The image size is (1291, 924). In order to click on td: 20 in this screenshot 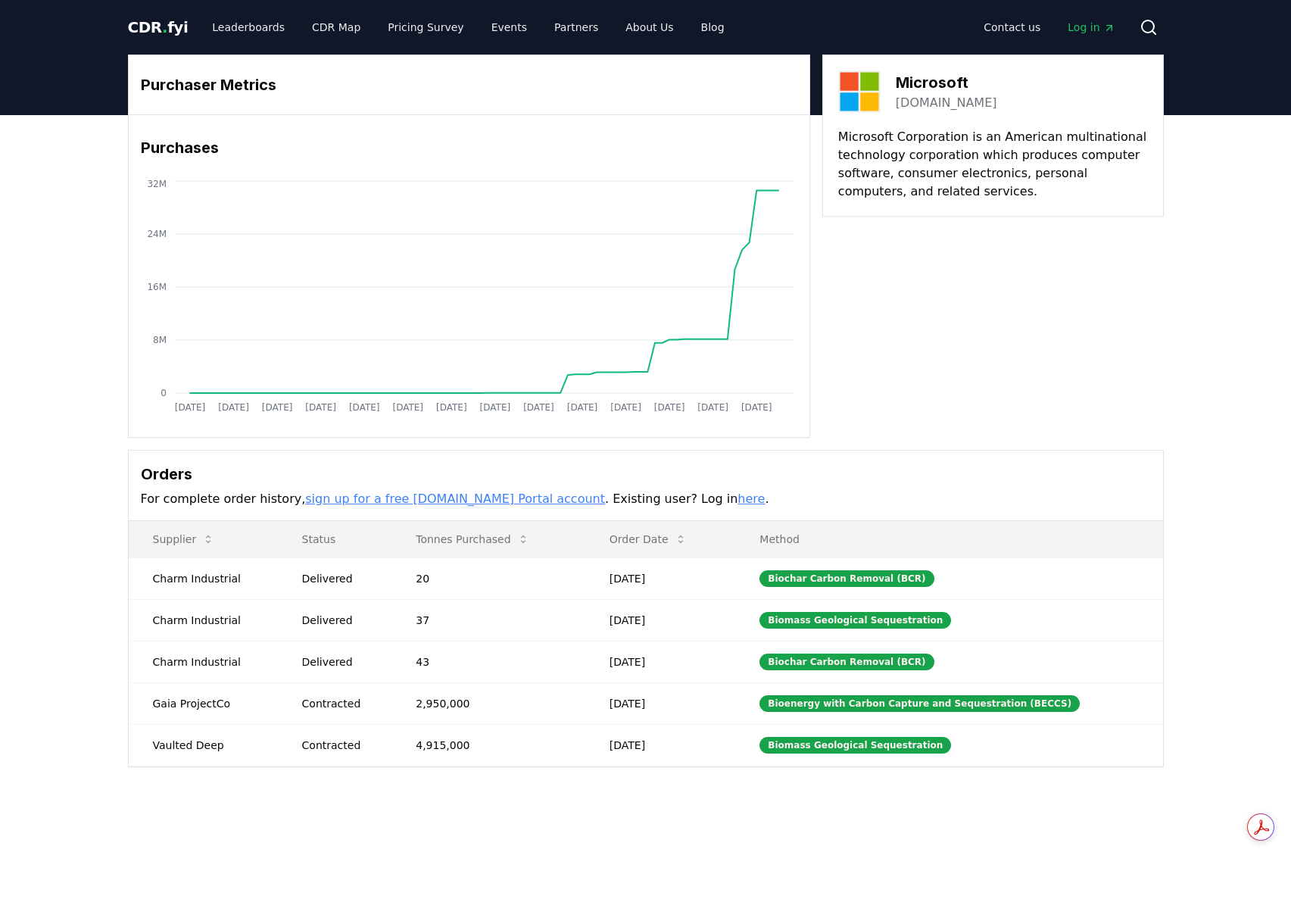, I will do `click(488, 578)`.